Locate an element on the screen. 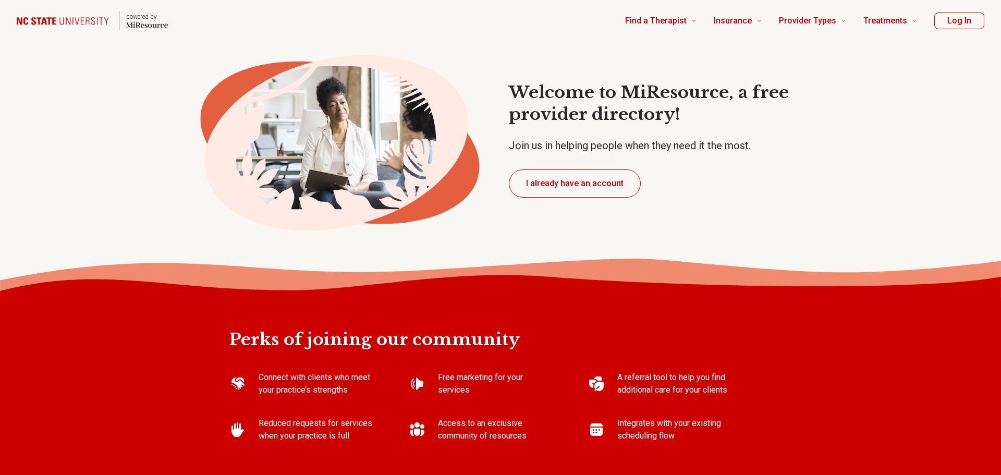 Image resolution: width=1001 pixels, height=475 pixels. p: Access to an exclusive community of resources is located at coordinates (496, 429).